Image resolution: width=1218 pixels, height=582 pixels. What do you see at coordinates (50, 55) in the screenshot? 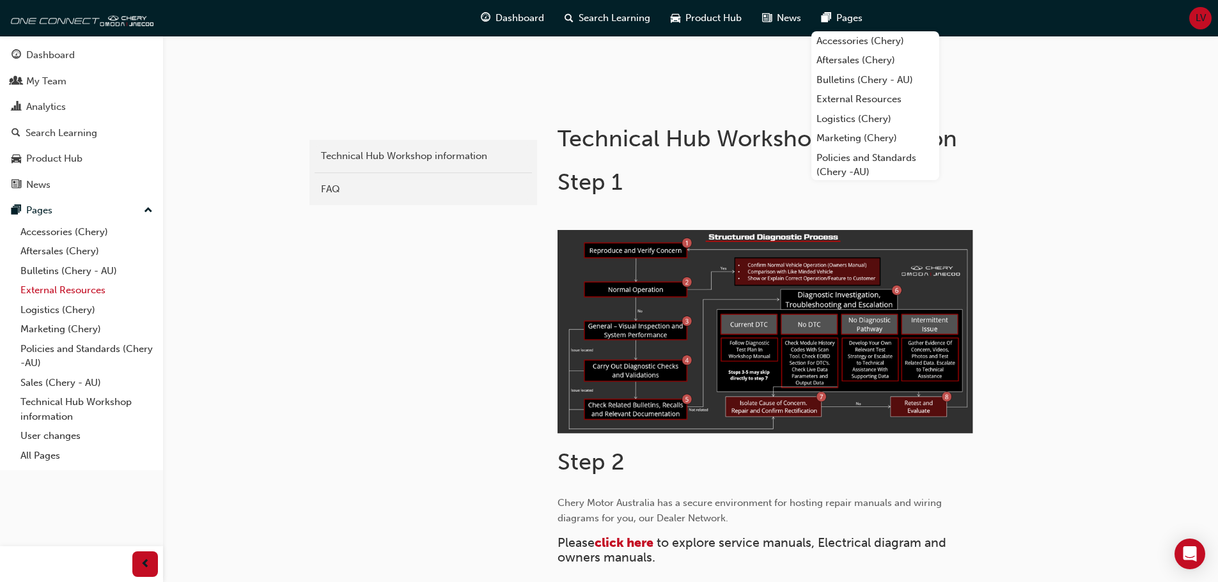
I see `div: Dashboard` at bounding box center [50, 55].